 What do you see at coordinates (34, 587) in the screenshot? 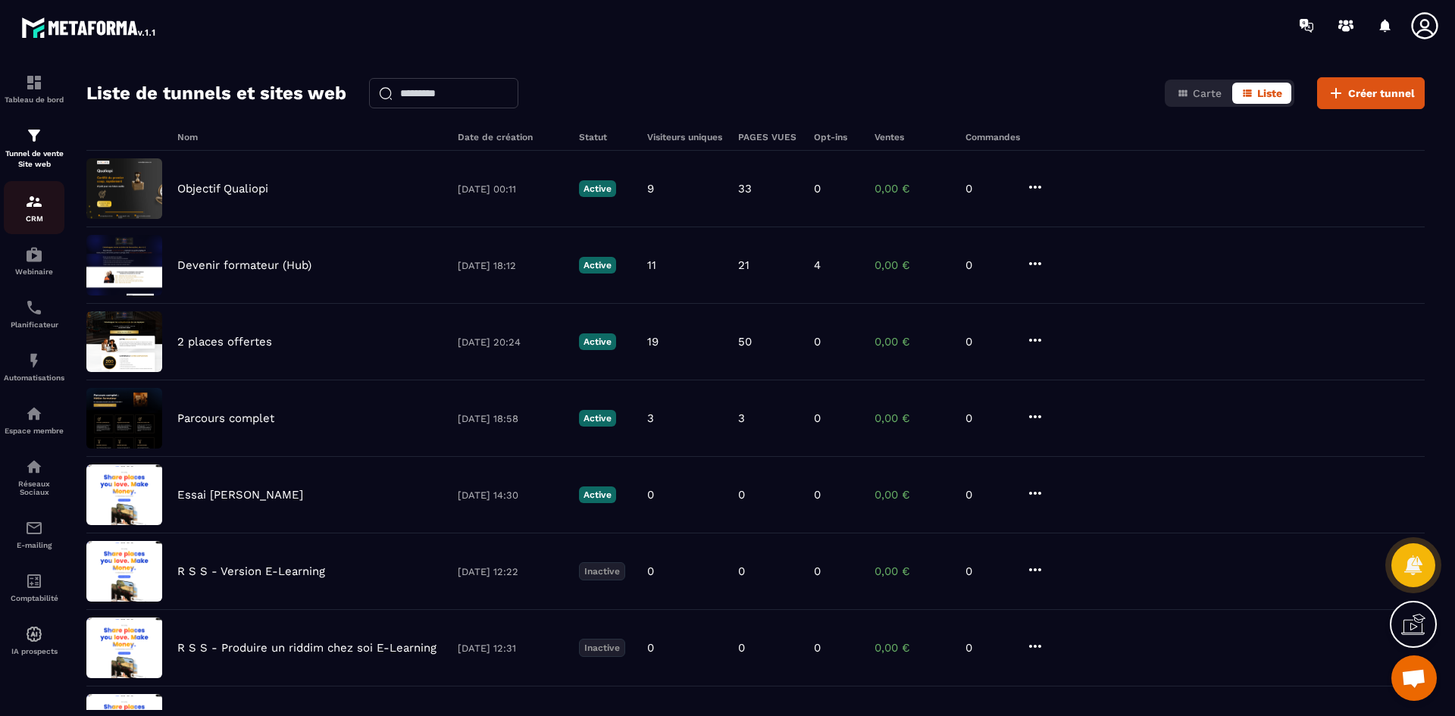
I see `a: accountantaccountantComptabilité` at bounding box center [34, 587].